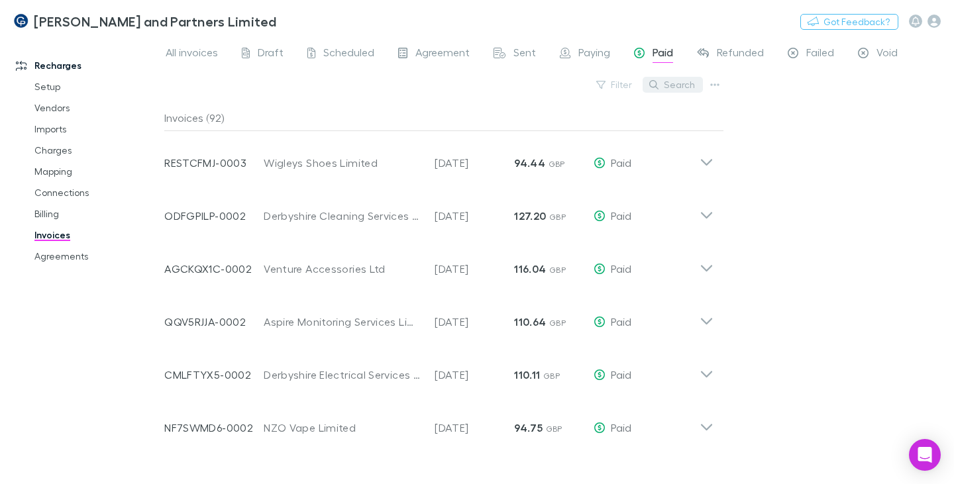 This screenshot has height=484, width=954. What do you see at coordinates (615, 85) in the screenshot?
I see `button: Filter` at bounding box center [615, 85].